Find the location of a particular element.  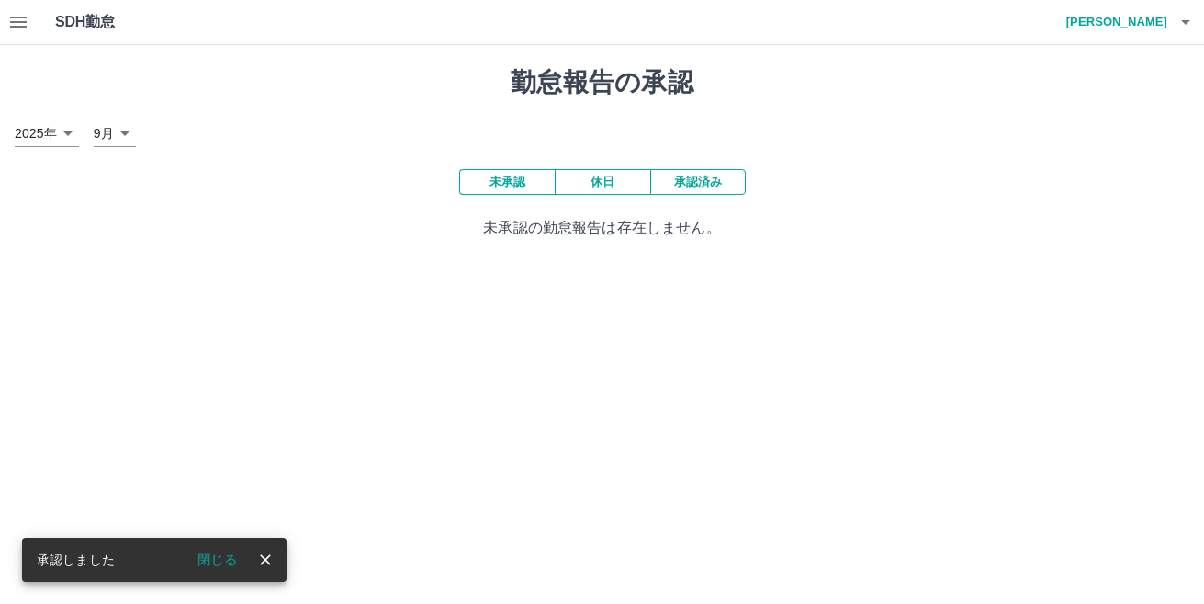

div: 2025年 is located at coordinates (47, 133).